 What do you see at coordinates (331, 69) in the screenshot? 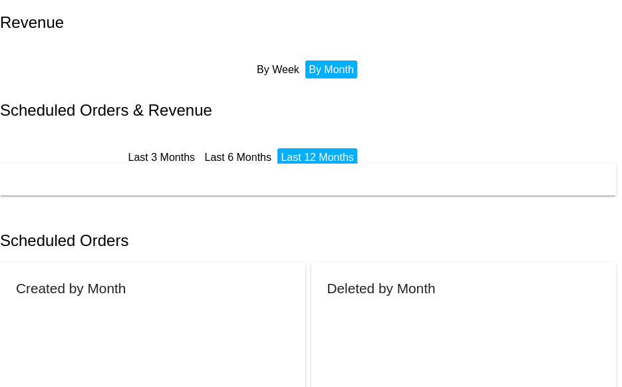
I see `li: By Month` at bounding box center [331, 69].